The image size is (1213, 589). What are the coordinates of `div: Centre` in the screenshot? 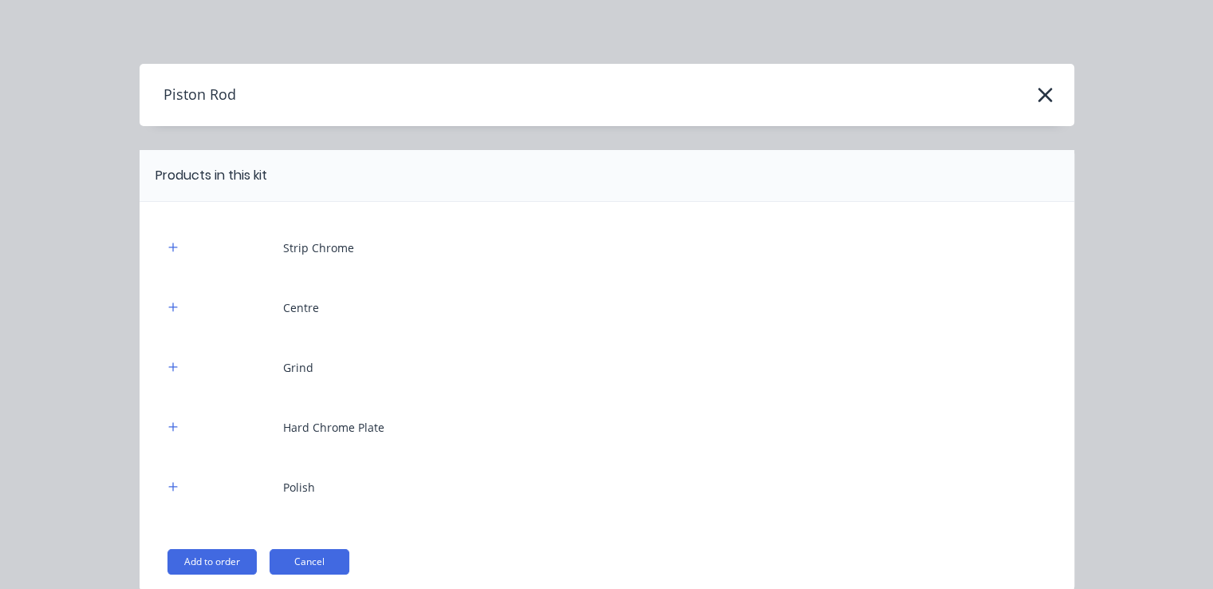 It's located at (301, 307).